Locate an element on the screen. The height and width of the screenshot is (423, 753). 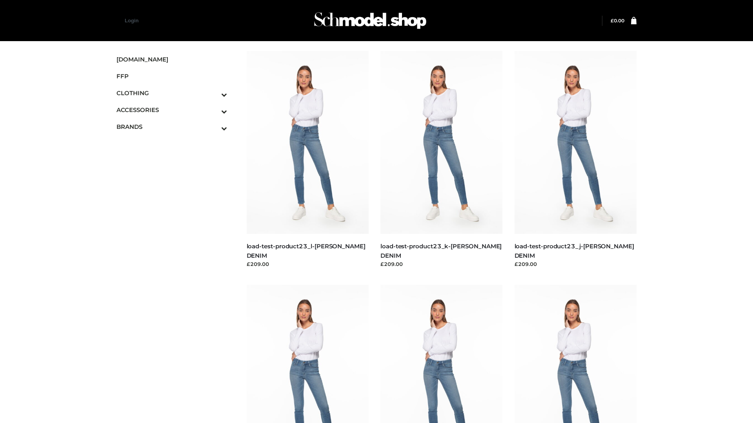
a: FFP is located at coordinates (172, 76).